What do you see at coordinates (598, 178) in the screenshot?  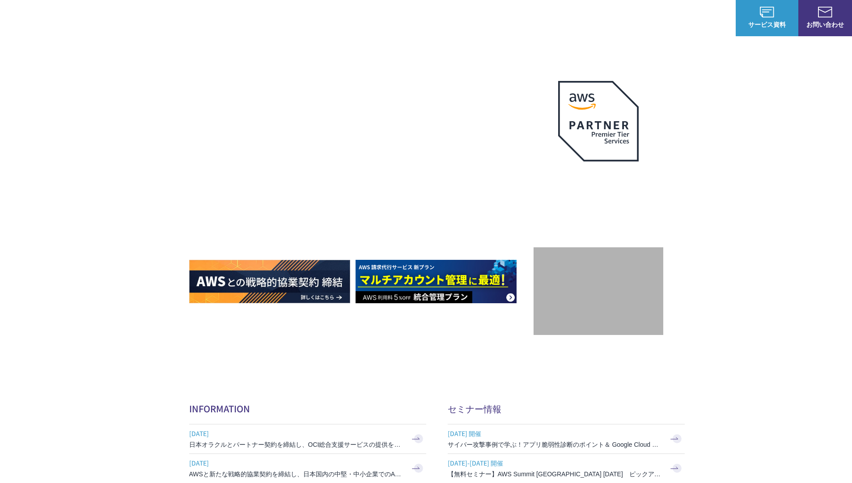 I see `em: AWS` at bounding box center [598, 178].